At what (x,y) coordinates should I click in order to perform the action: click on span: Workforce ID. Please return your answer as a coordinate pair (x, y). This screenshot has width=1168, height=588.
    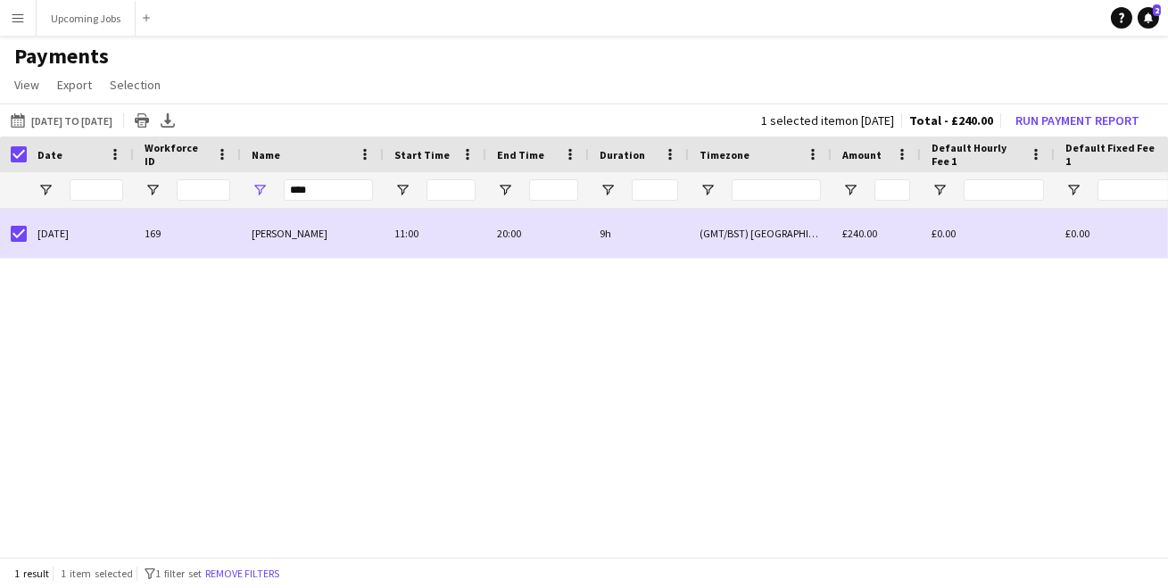
    Looking at the image, I should click on (177, 154).